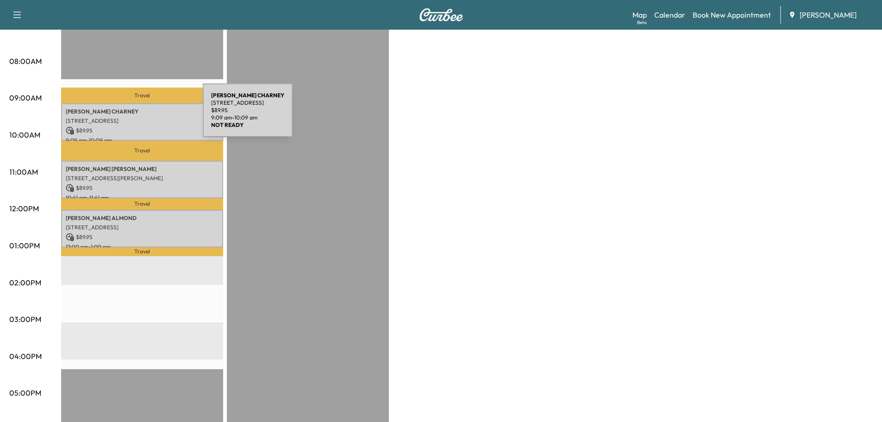 The width and height of the screenshot is (882, 422). Describe the element at coordinates (24, 208) in the screenshot. I see `p: 12:00PM` at that location.